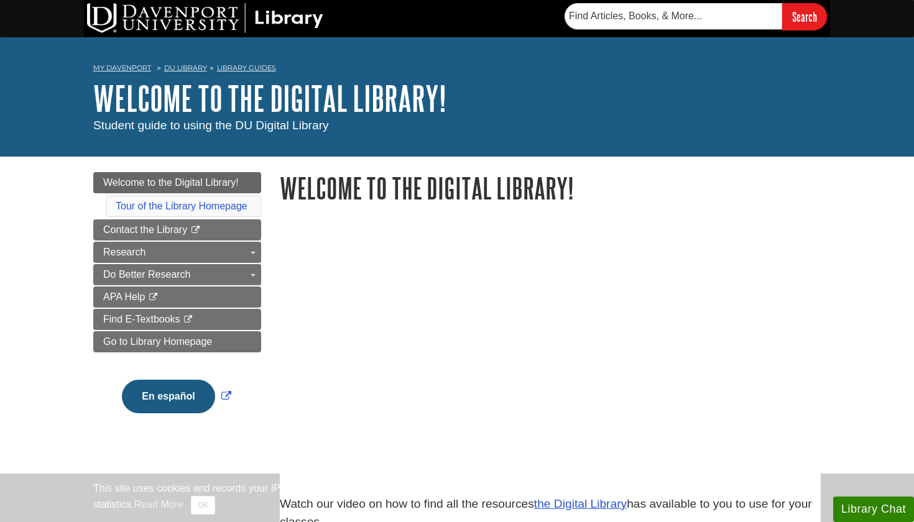 This screenshot has height=522, width=914. What do you see at coordinates (674, 16) in the screenshot?
I see `input: Find Articles, Books, & More...` at bounding box center [674, 16].